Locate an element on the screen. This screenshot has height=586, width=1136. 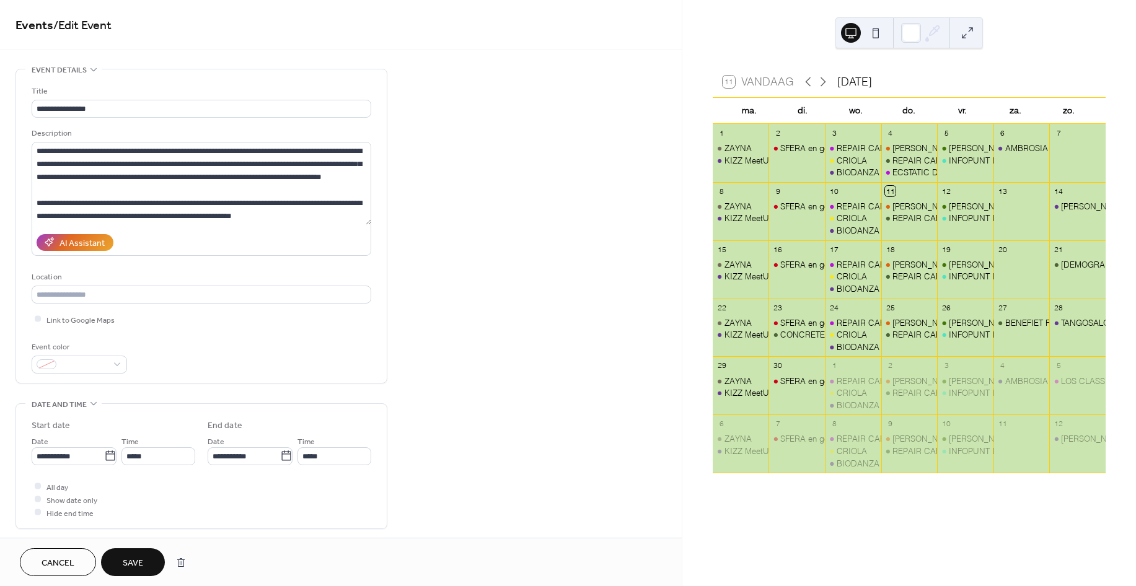
div: zo. is located at coordinates (1069, 110).